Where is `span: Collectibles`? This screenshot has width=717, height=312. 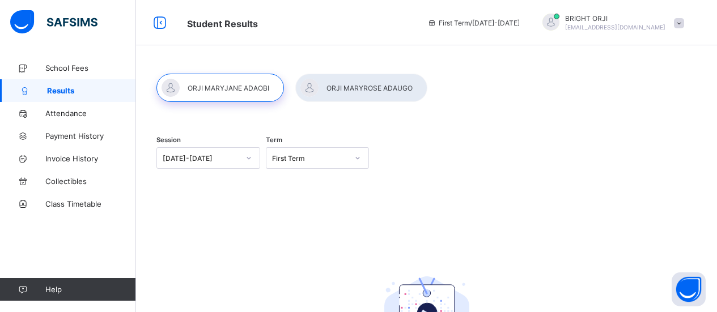
span: Collectibles is located at coordinates (91, 181).